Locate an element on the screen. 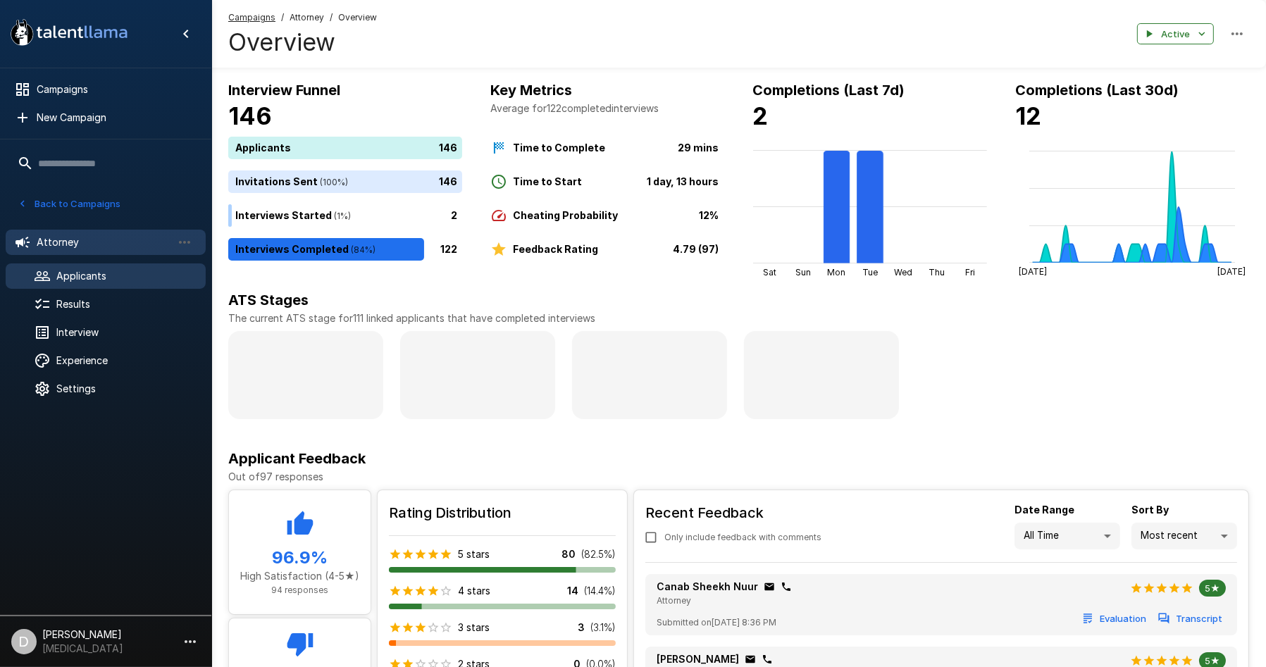  span: Only include feedback with comments is located at coordinates (742, 537).